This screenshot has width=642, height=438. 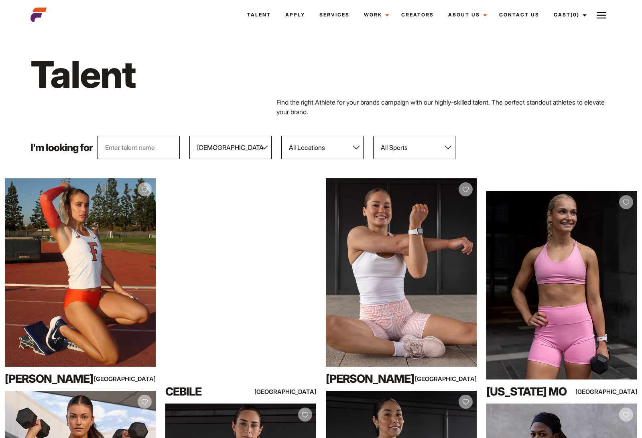 What do you see at coordinates (444, 107) in the screenshot?
I see `p: Find the right Athlete for your brands campaign with our highly-skilled talent. The perfect stand...` at bounding box center [444, 107].